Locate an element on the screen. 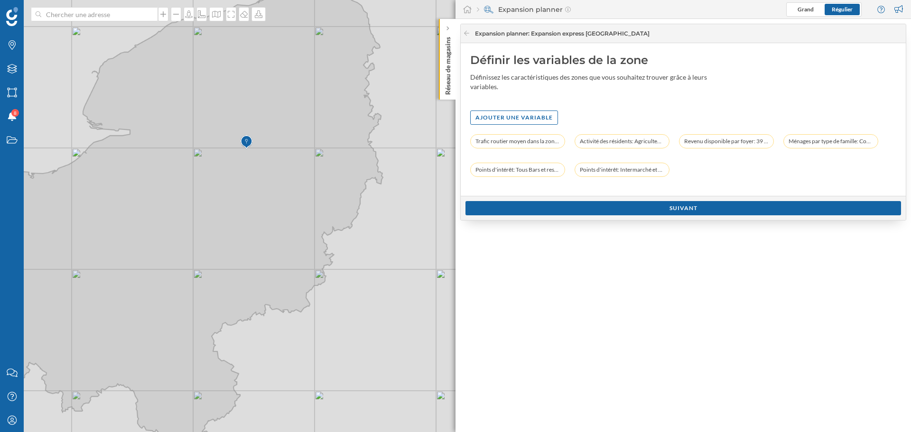 The height and width of the screenshot is (432, 911). div: Définir les variables de la zone is located at coordinates (683, 60).